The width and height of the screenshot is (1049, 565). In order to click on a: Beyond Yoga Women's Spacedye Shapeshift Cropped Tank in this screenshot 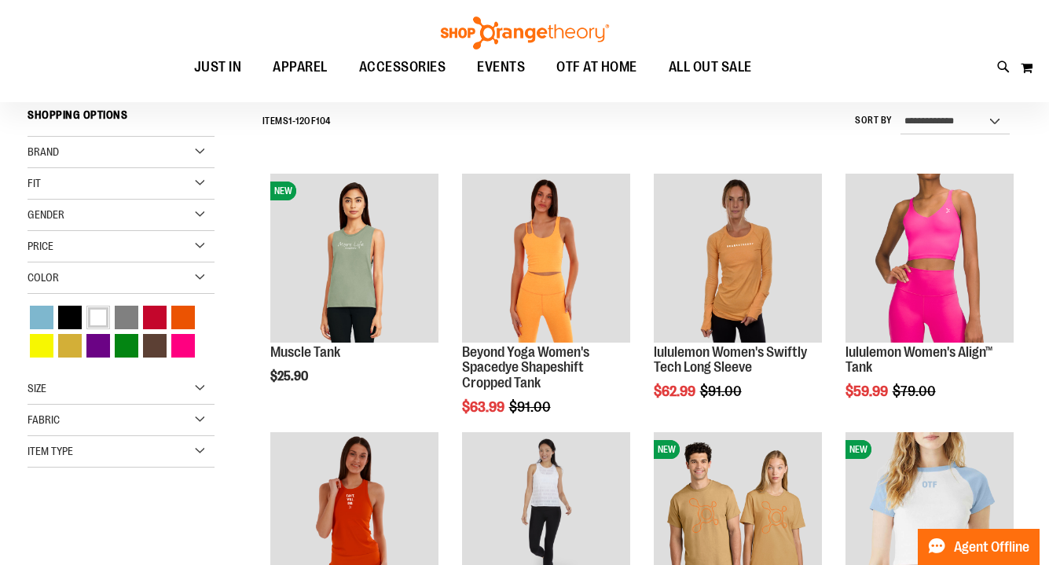, I will do `click(526, 368)`.